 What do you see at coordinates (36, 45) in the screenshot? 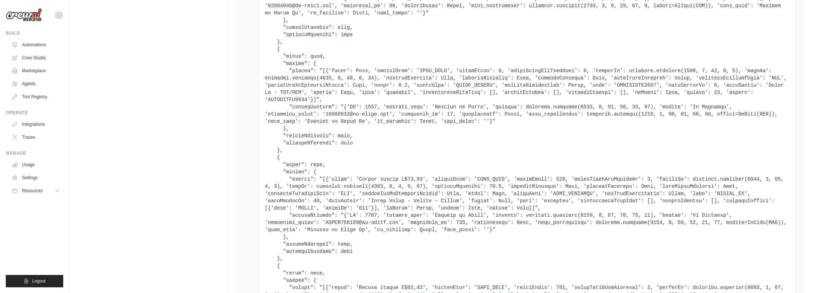
I see `a: Automations` at bounding box center [36, 45].